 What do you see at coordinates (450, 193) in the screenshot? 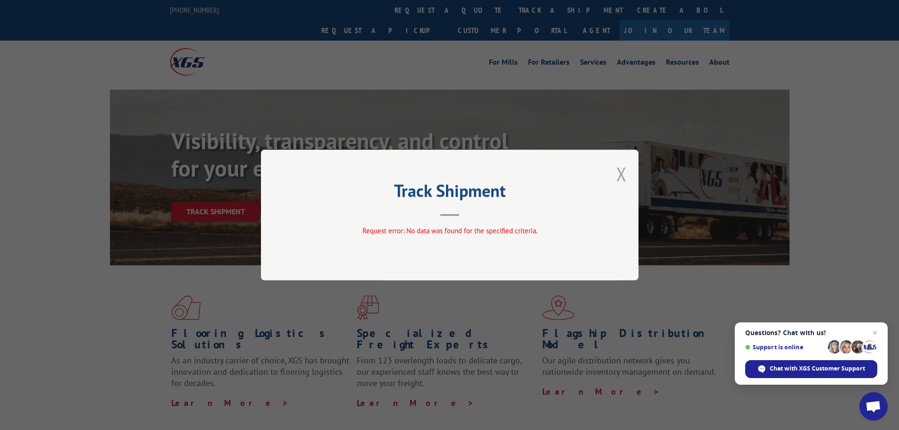
I see `h2: Track Shipment` at bounding box center [450, 193].